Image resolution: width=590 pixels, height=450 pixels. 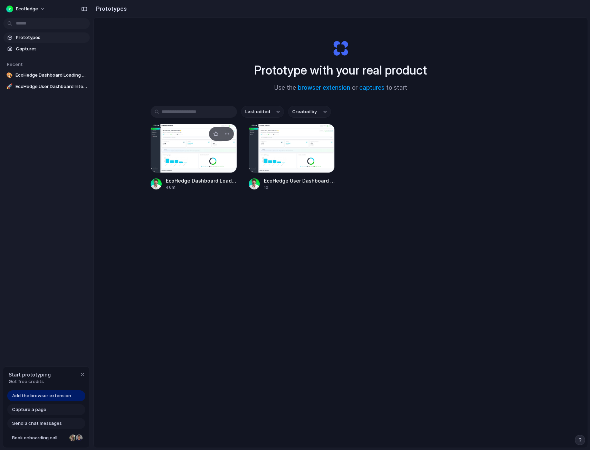 What do you see at coordinates (46, 438) in the screenshot?
I see `a: Book onboarding call` at bounding box center [46, 438].